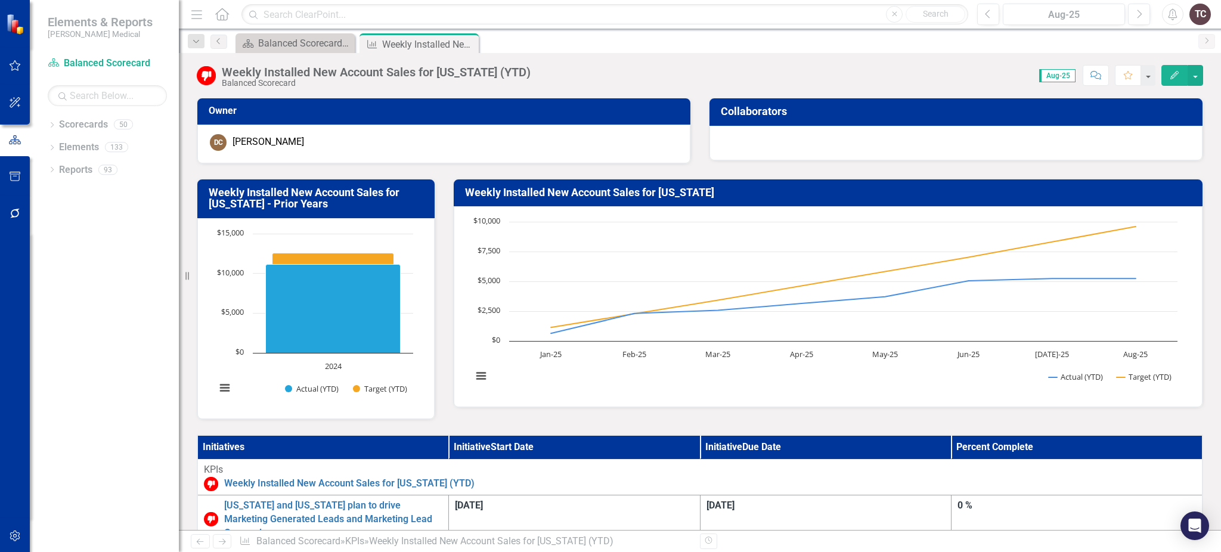  I want to click on button: TC, so click(1201, 14).